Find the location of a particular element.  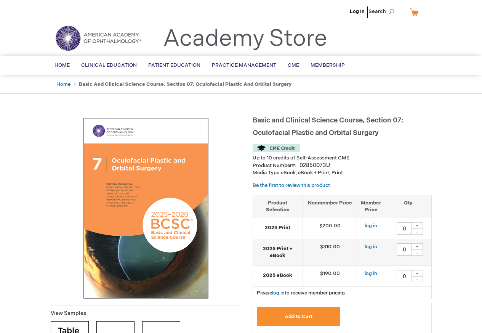

th: Product Selection is located at coordinates (278, 206).